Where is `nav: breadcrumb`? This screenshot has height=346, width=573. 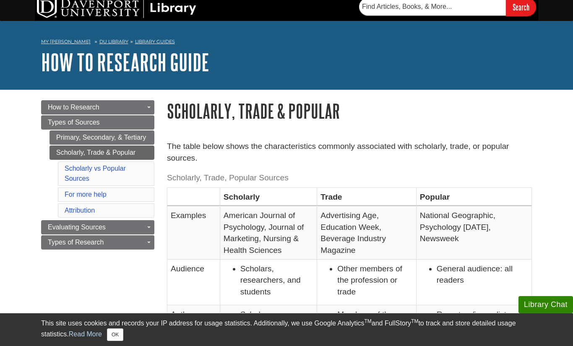
nav: breadcrumb is located at coordinates (287, 43).